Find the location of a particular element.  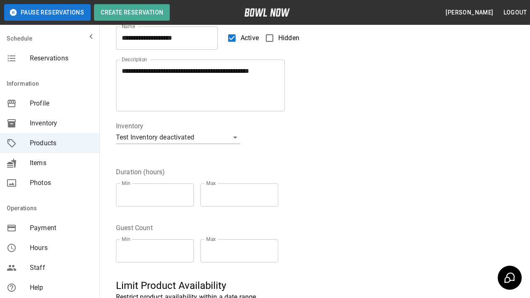

span: Items is located at coordinates (61, 163).